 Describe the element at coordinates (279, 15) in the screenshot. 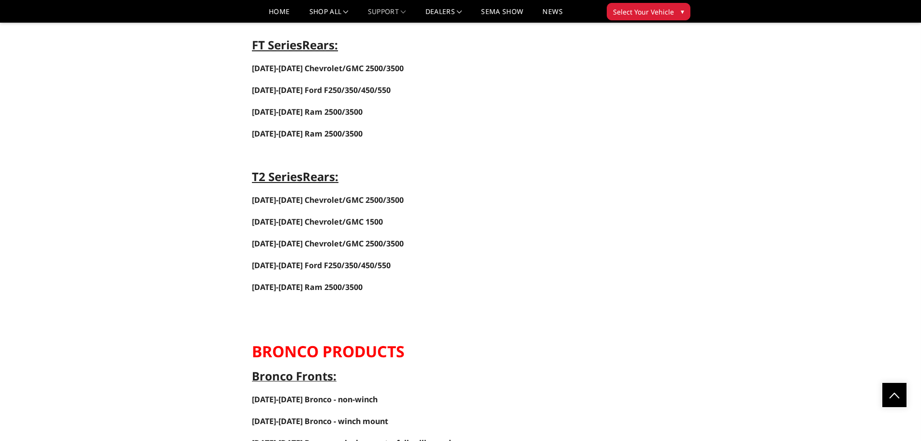

I see `a: Home` at that location.